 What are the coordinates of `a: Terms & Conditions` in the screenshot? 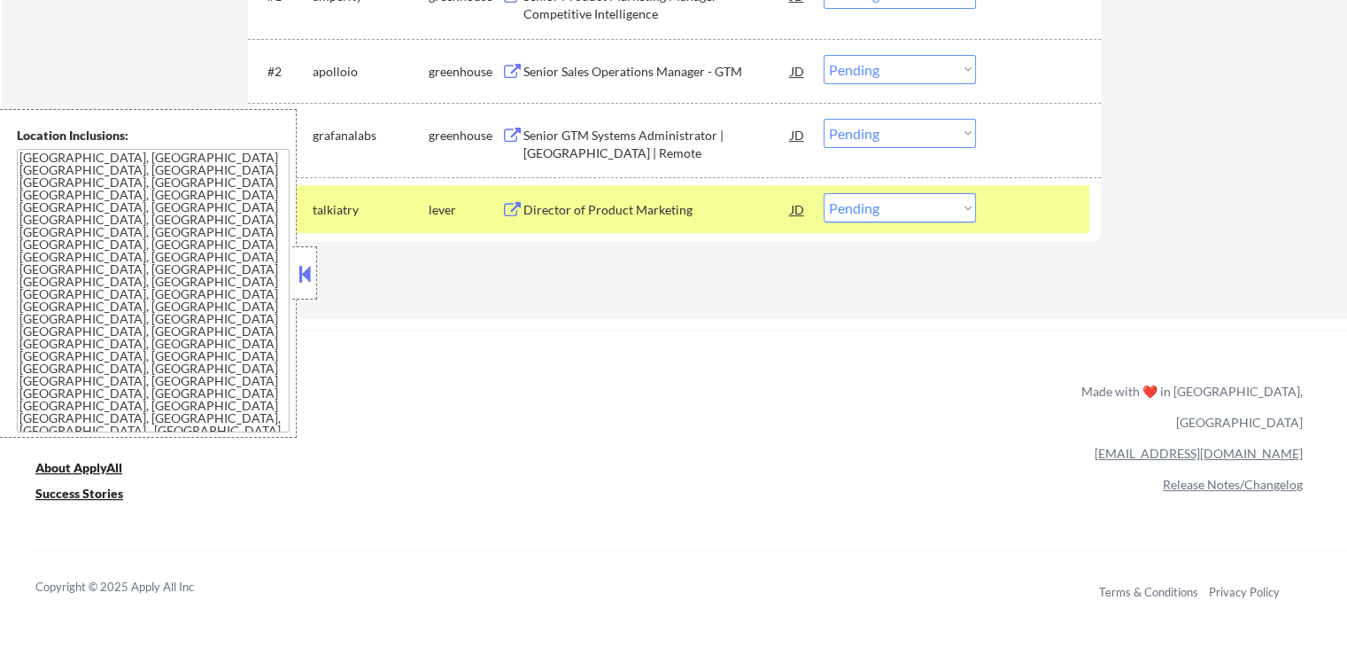 It's located at (1149, 592).